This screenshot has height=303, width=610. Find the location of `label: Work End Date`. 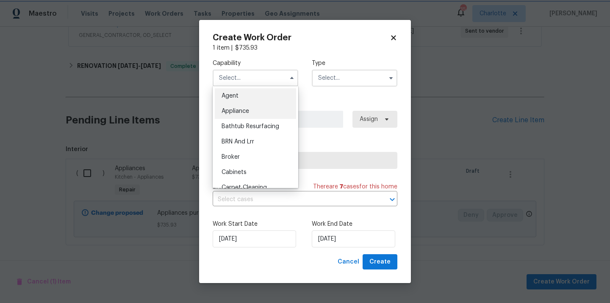

label: Work End Date is located at coordinates (355, 224).